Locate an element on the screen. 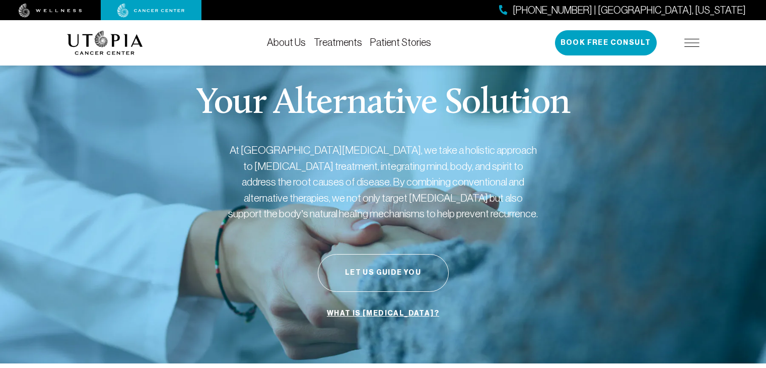  p: Your Alternative Solution is located at coordinates (383, 104).